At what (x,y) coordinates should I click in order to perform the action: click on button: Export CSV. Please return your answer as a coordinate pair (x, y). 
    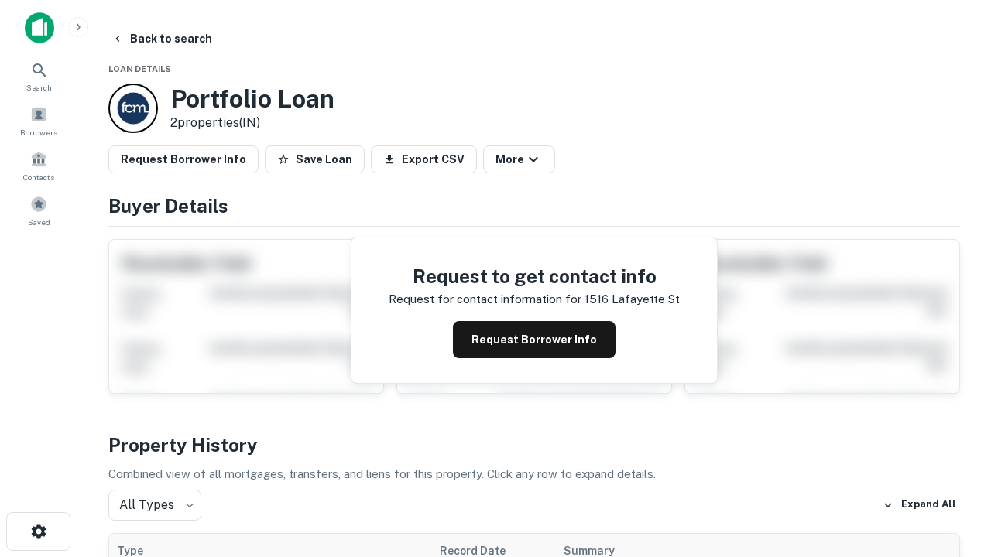
    Looking at the image, I should click on (423, 159).